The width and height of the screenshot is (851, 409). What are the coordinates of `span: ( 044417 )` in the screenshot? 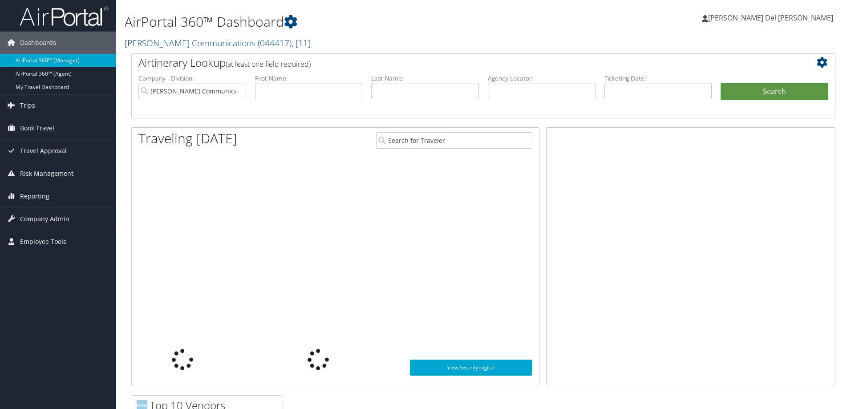 It's located at (275, 43).